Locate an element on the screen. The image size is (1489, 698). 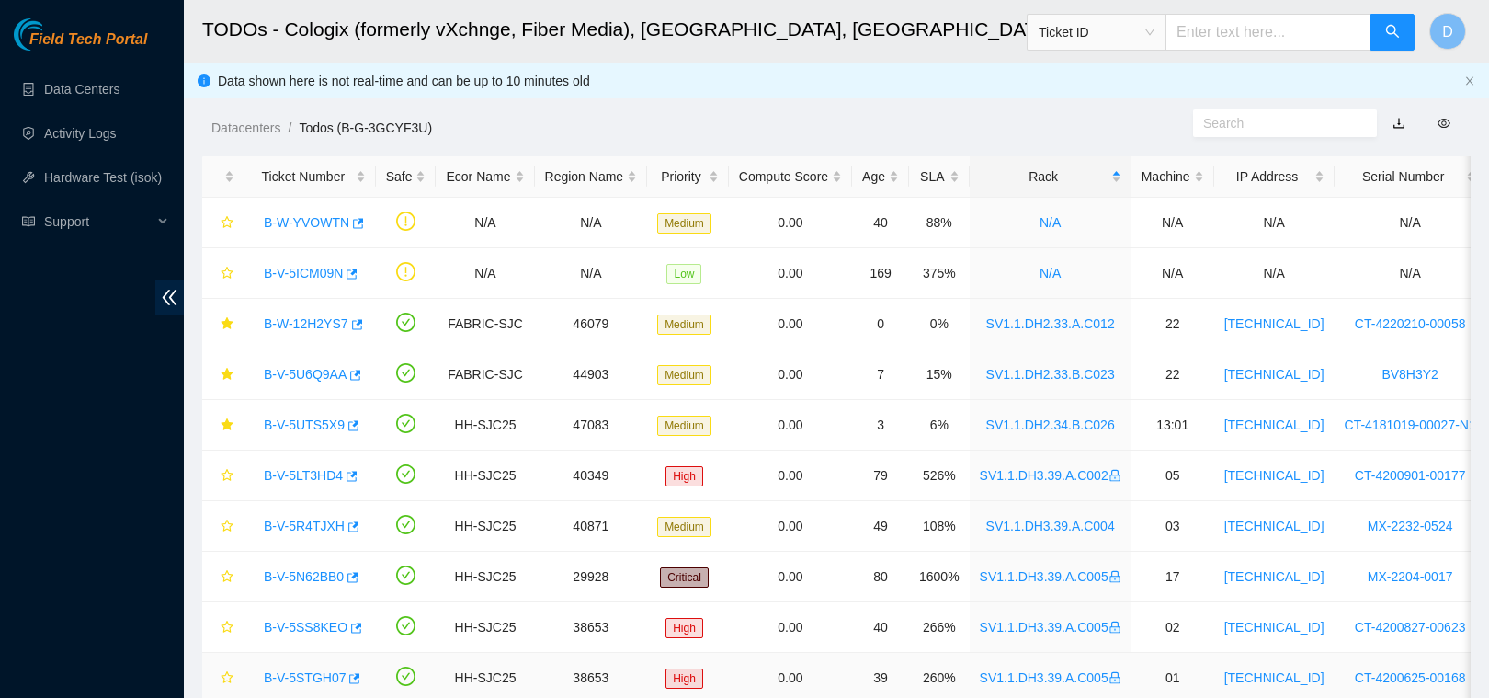
a: SV1.1.DH2.34.B.C026 is located at coordinates (1050, 425).